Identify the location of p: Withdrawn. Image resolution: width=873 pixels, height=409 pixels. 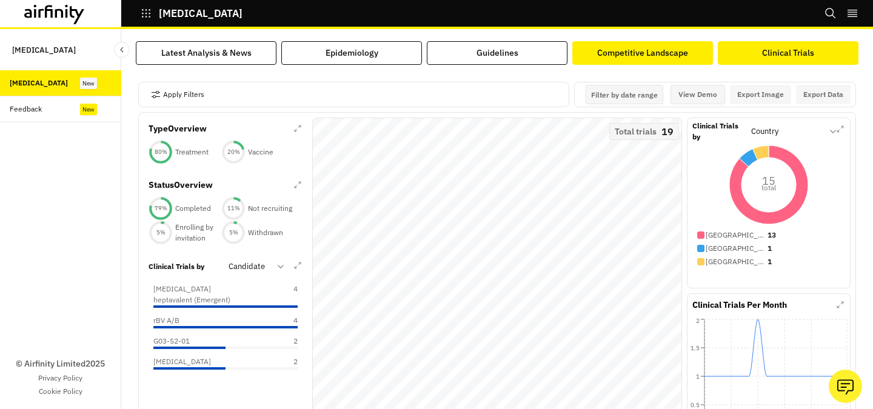
(265, 233).